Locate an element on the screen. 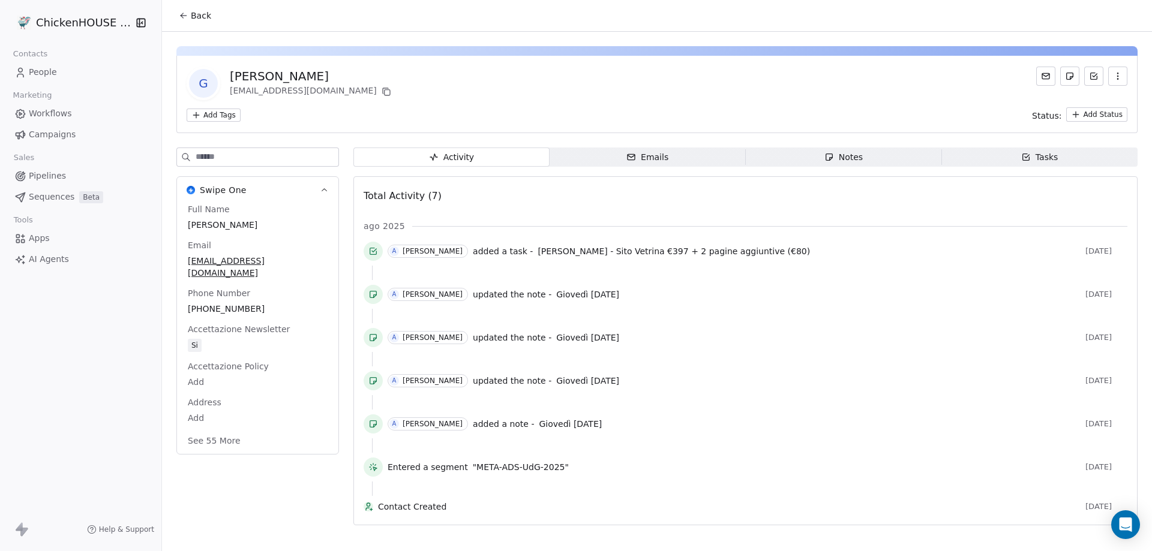 The height and width of the screenshot is (551, 1152). span: Entered a segment is located at coordinates (428, 467).